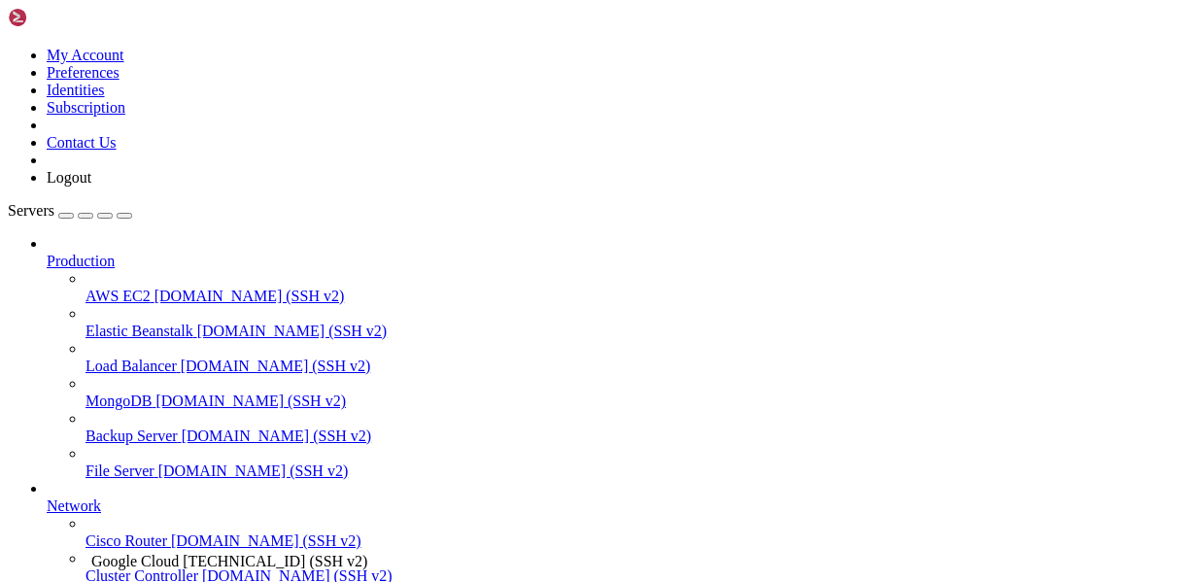 Image resolution: width=1198 pixels, height=582 pixels. I want to click on span: AWS EC2, so click(118, 295).